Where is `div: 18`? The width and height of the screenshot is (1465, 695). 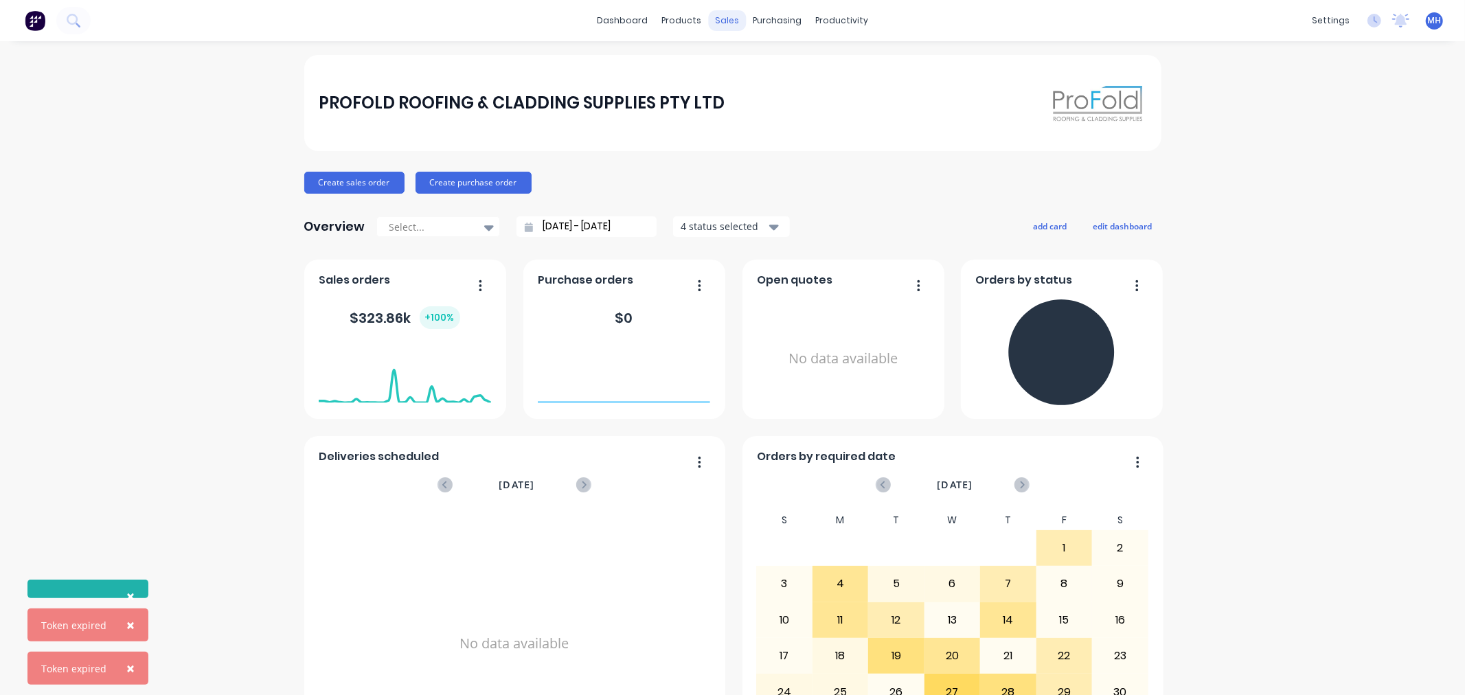
div: 18 is located at coordinates (841, 656).